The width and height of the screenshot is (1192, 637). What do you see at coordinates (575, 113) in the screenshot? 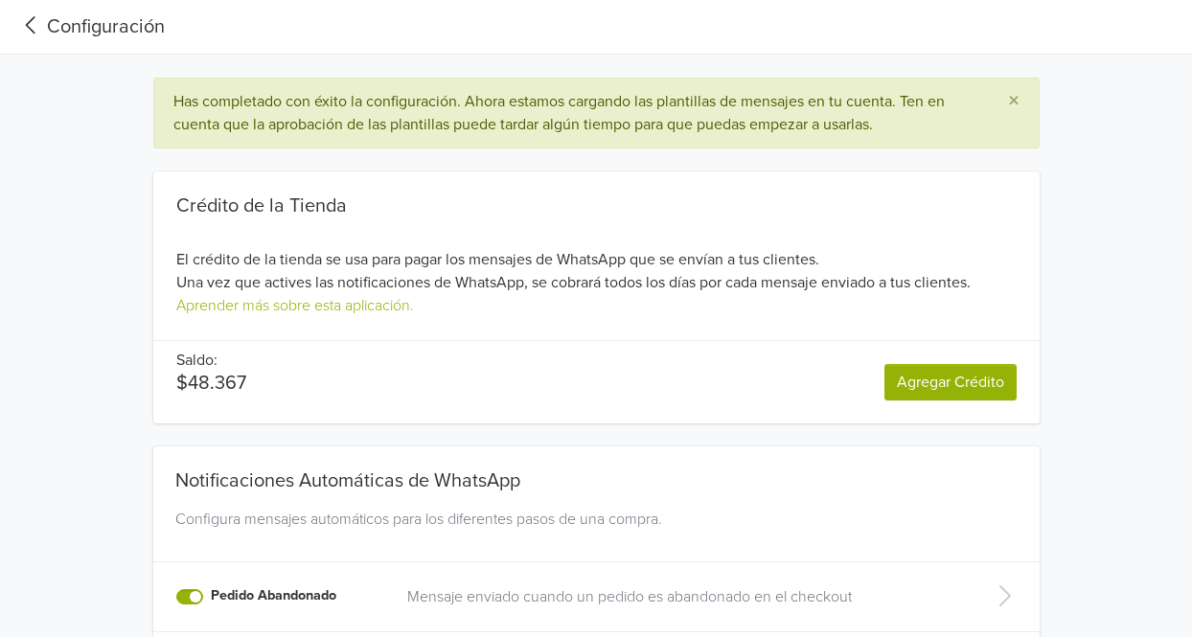
I see `div: Has completado con éxito la configuración. Ahora estamos cargando las plantillas de mensajes en t...` at bounding box center [575, 113].